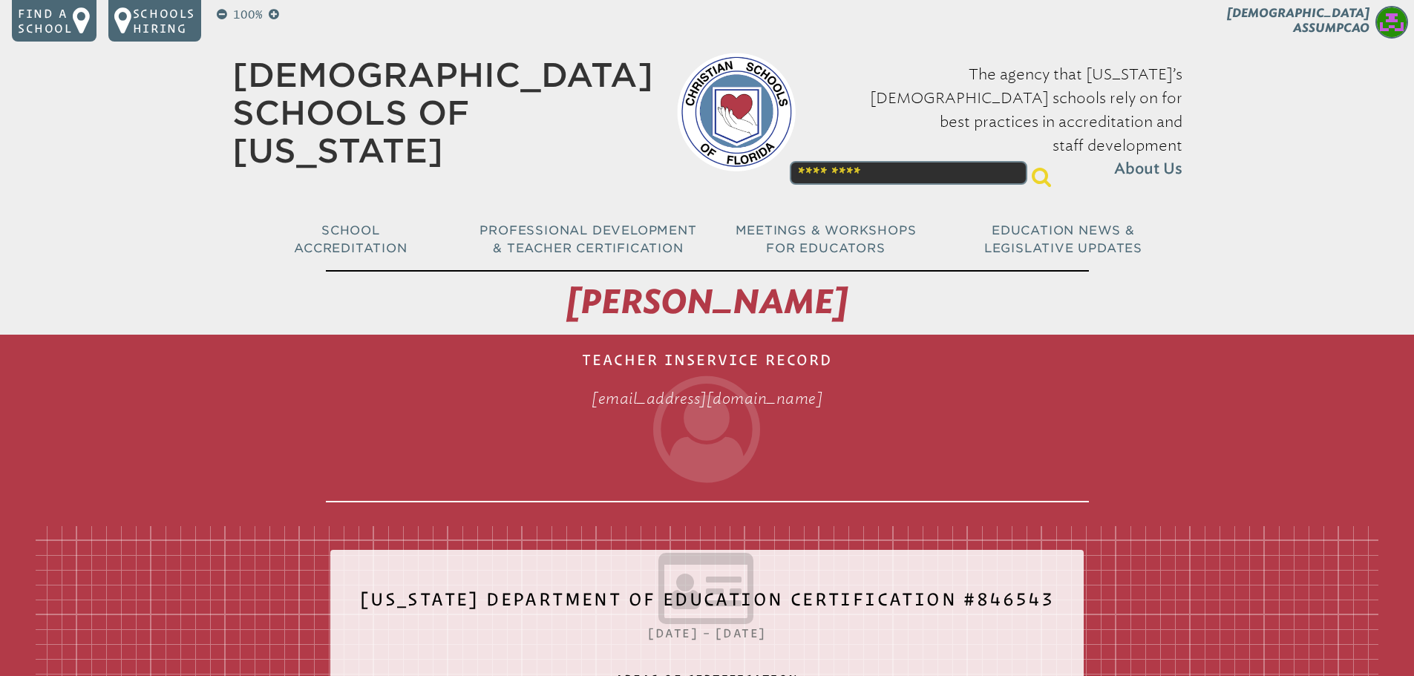 This screenshot has width=1414, height=676. What do you see at coordinates (1391, 22) in the screenshot?
I see `img: 90f20c6723bc69a797cc45e9c8b6f09d` at bounding box center [1391, 22].